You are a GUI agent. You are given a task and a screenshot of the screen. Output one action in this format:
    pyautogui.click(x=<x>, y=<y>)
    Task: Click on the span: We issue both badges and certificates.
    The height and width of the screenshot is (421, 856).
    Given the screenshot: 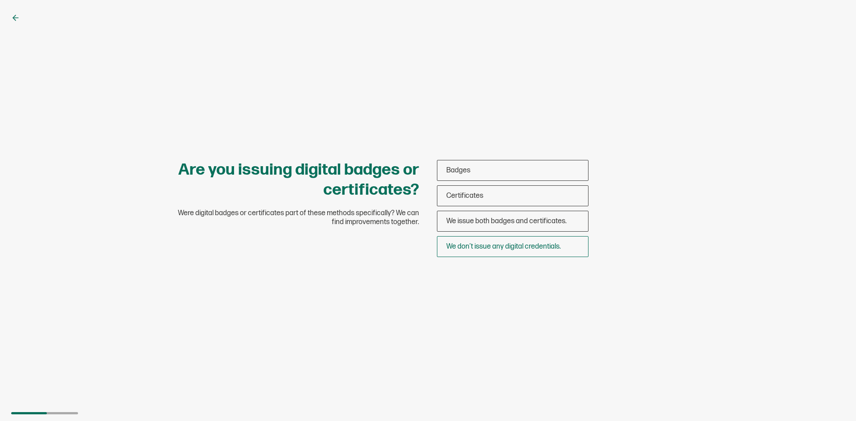 What is the action you would take?
    pyautogui.click(x=506, y=221)
    